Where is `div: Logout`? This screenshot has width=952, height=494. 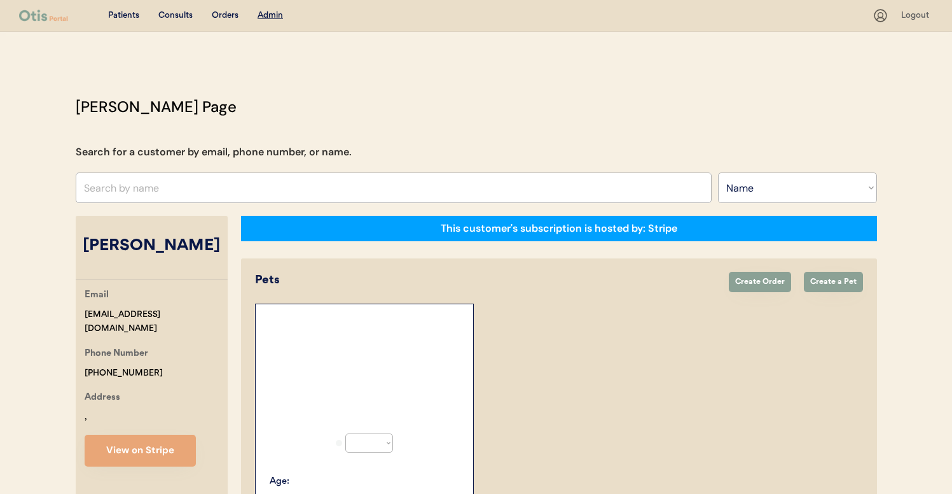
div: Logout is located at coordinates (917, 16).